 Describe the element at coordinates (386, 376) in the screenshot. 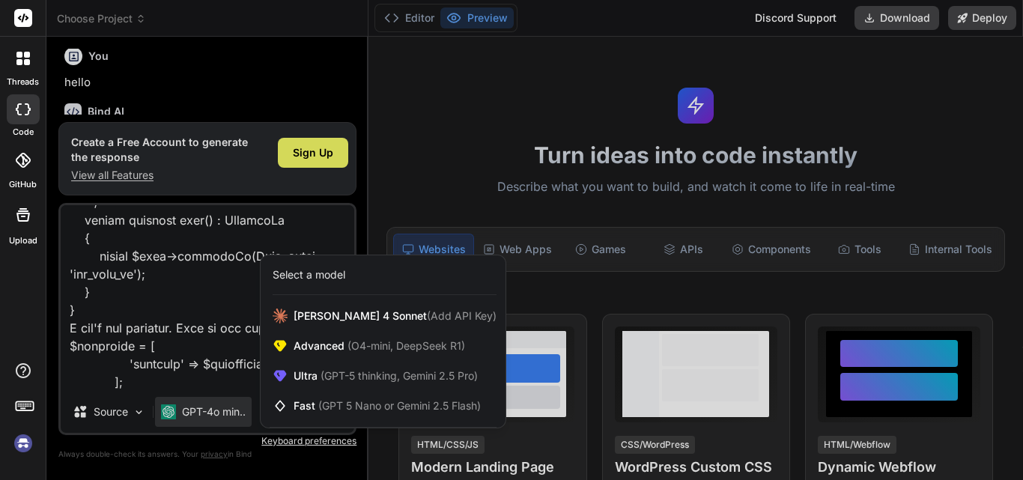

I see `span: Ultra` at that location.